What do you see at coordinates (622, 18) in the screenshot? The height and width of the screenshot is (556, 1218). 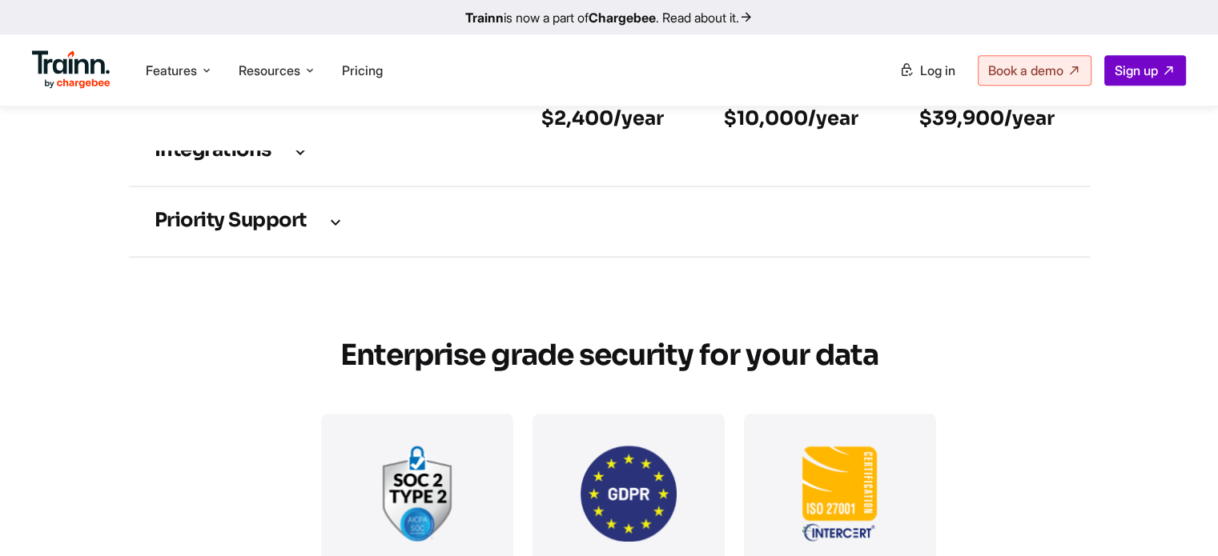 I see `b: Chargebee` at bounding box center [622, 18].